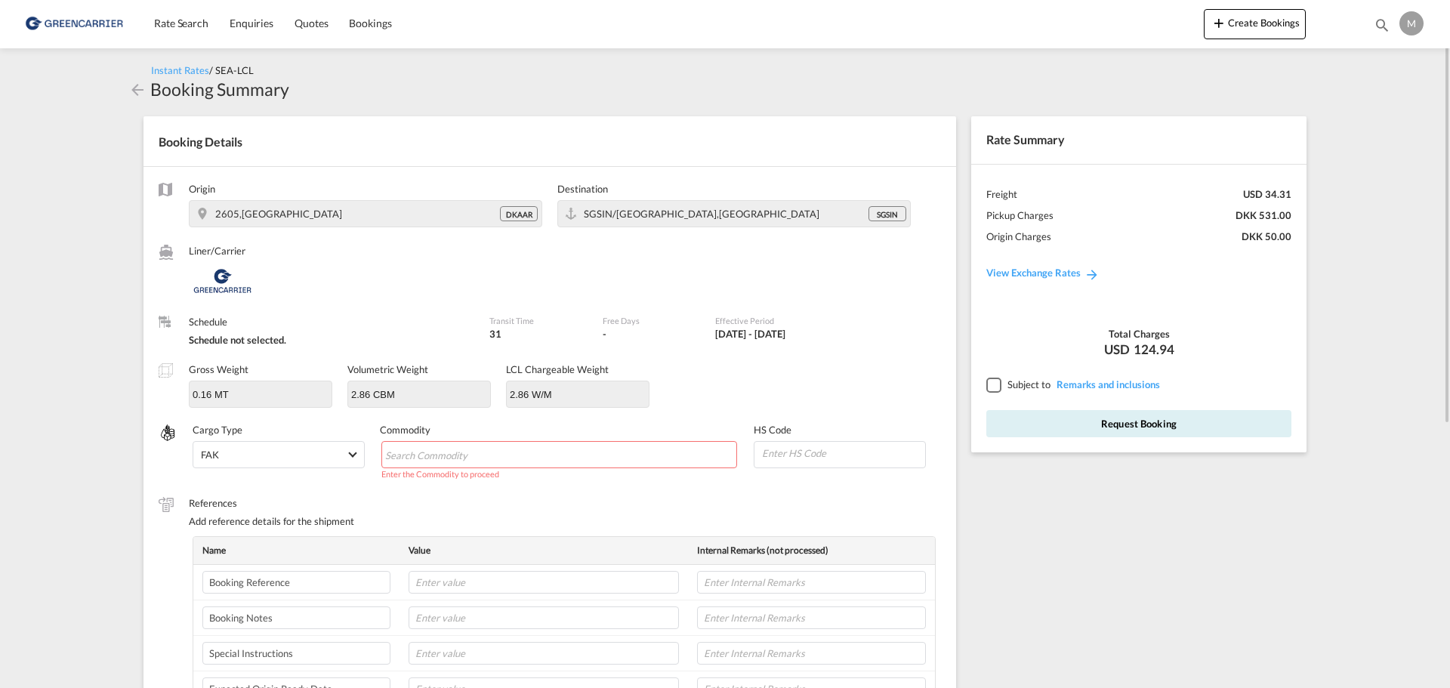  What do you see at coordinates (332, 251) in the screenshot?
I see `label: Liner/Carrier` at bounding box center [332, 251].